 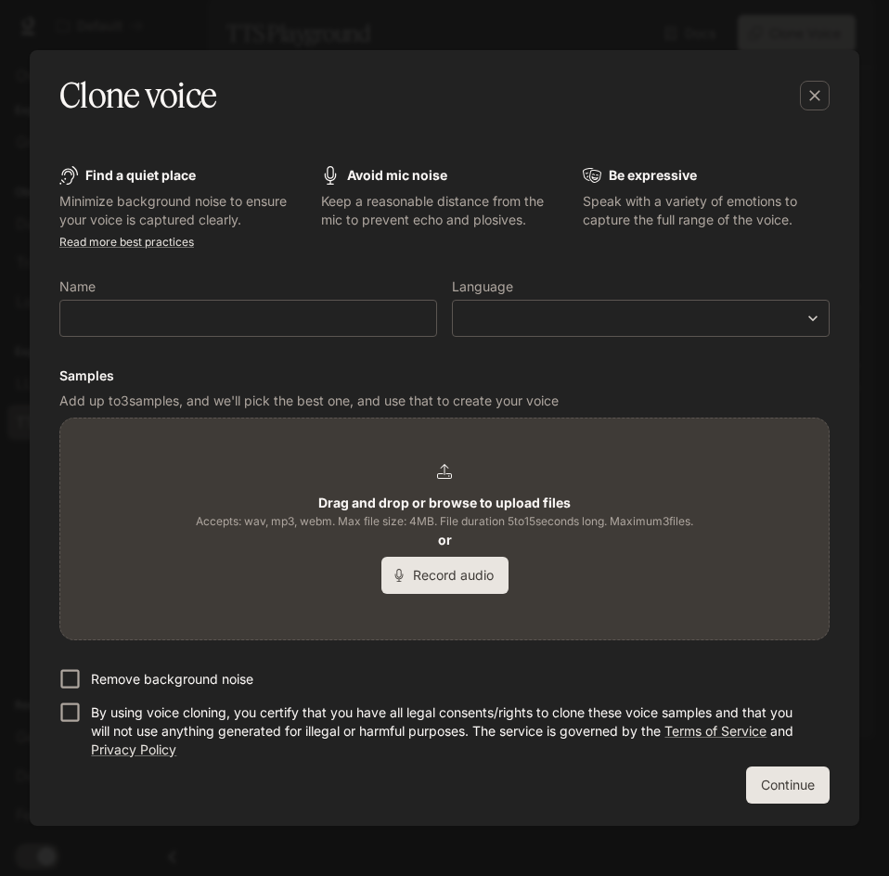 What do you see at coordinates (445, 376) in the screenshot?
I see `h6: Samples` at bounding box center [445, 376].